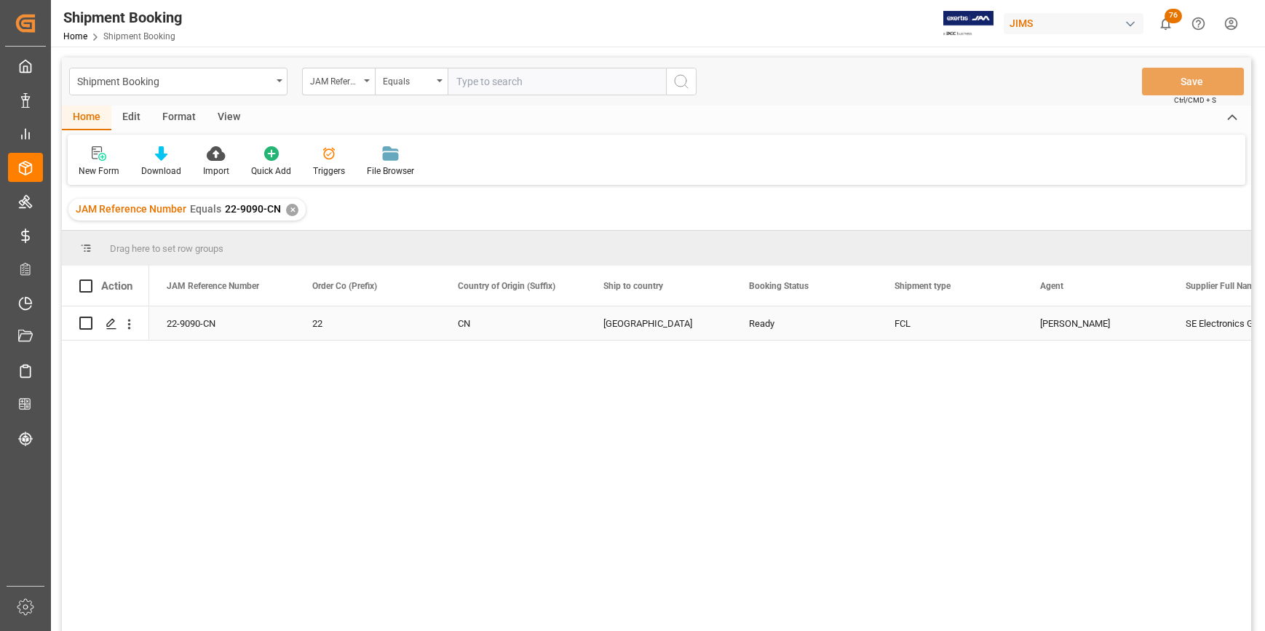 The image size is (1265, 631). I want to click on span: 22-9090-CN, so click(253, 209).